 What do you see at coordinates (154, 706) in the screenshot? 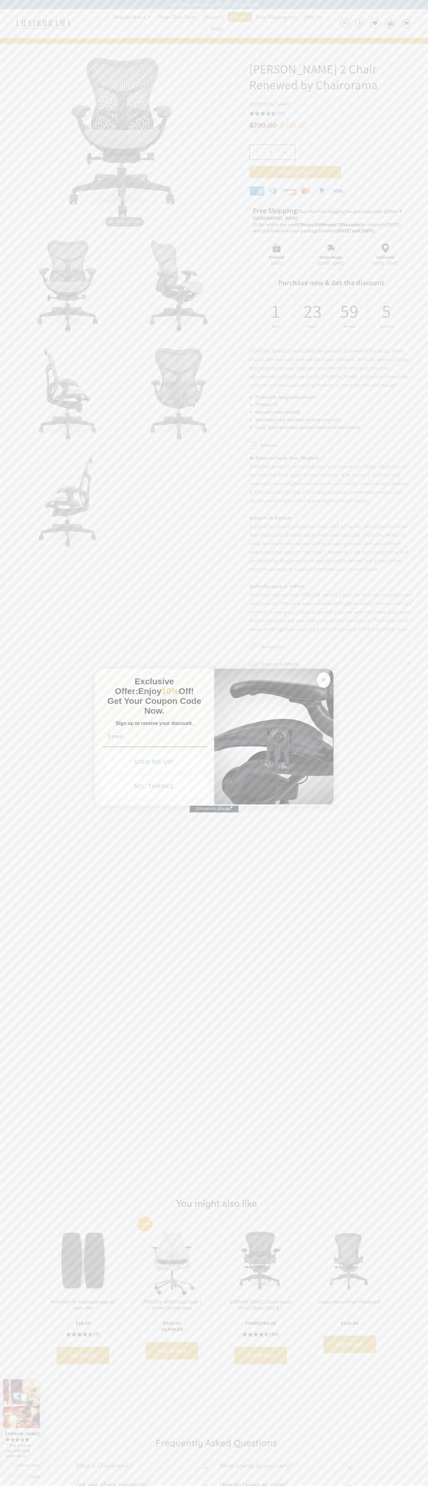
I see `span: Get Your Coupon Code Now.` at bounding box center [154, 706].